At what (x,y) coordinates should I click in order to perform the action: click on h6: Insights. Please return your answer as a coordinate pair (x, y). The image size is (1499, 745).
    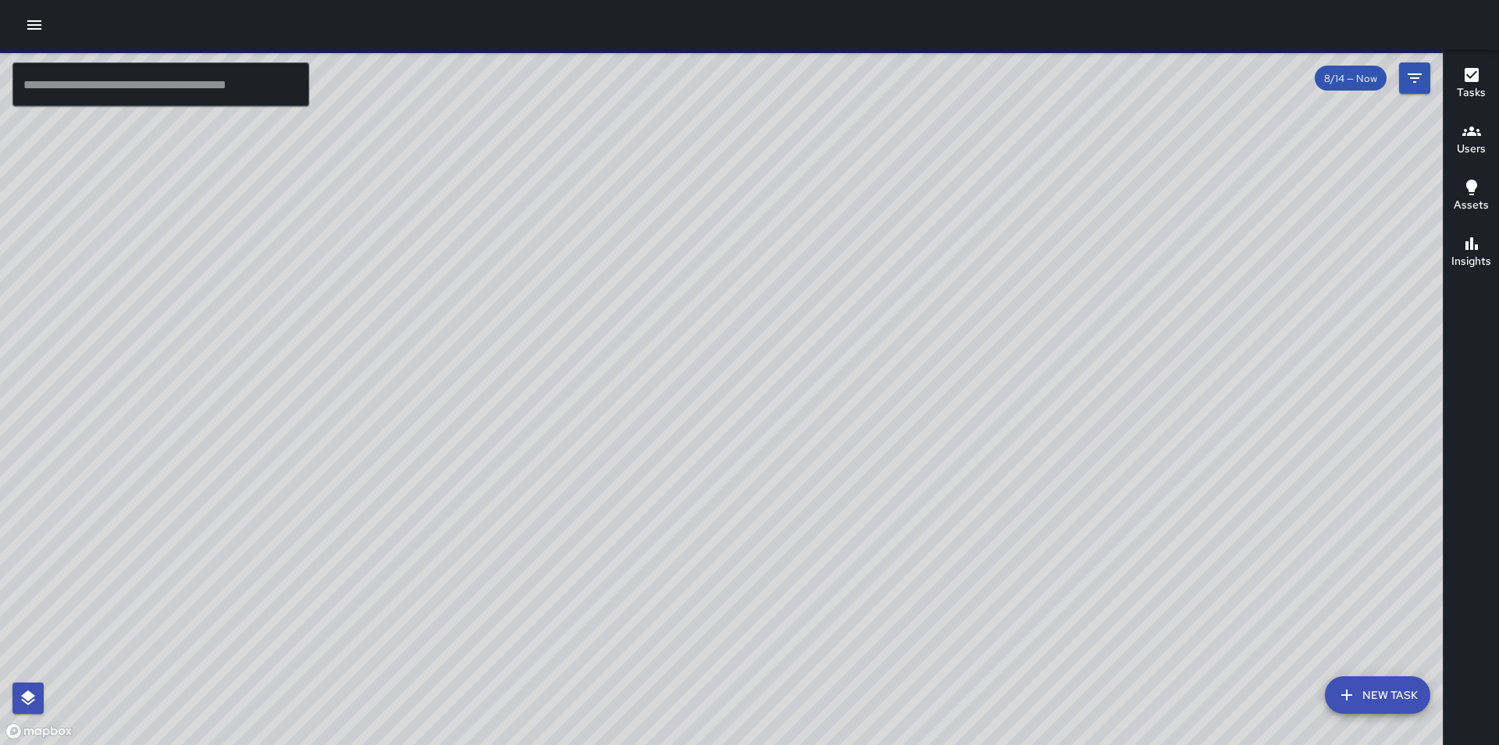
    Looking at the image, I should click on (1470, 261).